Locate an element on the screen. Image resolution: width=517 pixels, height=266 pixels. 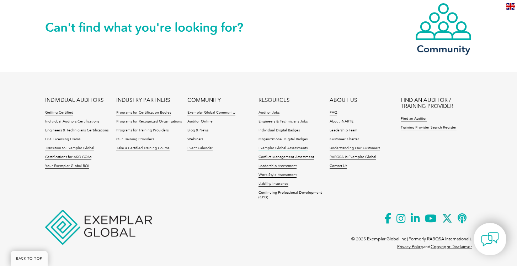
a: Customer Charter is located at coordinates (344, 139).